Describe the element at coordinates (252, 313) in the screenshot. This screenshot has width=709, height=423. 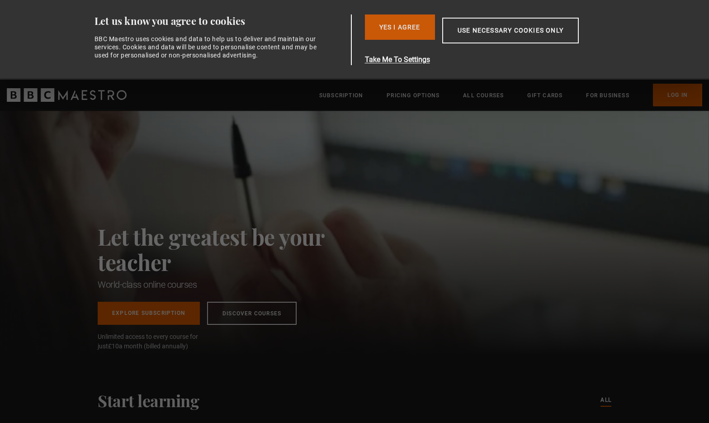
I see `a: Discover Courses` at that location.